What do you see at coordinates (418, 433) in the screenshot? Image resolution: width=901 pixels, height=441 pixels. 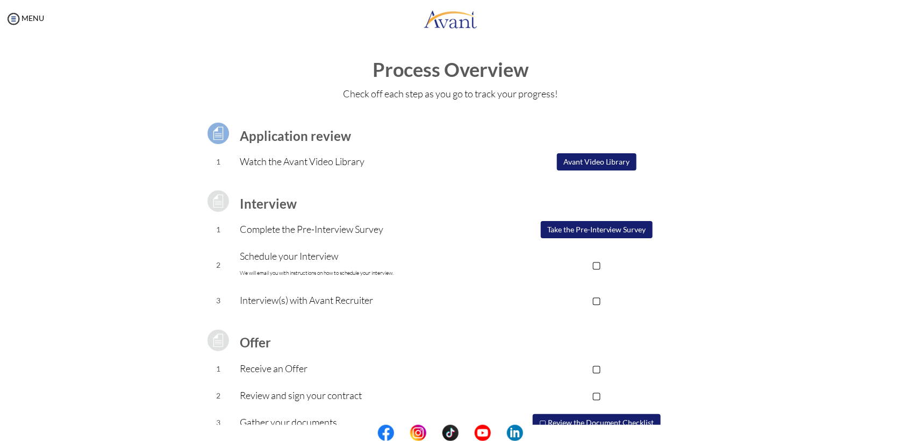 I see `img: in.png` at bounding box center [418, 433].